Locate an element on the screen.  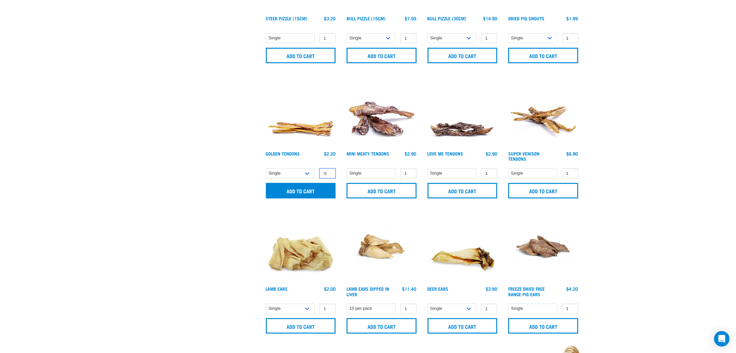
a: Bull Pizzle (15cm) is located at coordinates (366, 18).